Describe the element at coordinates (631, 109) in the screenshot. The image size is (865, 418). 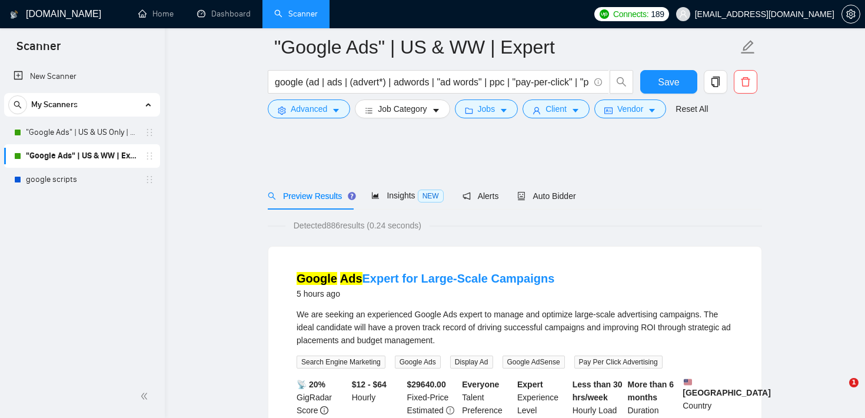
I see `button: idcardVendorcaret-down` at that location.